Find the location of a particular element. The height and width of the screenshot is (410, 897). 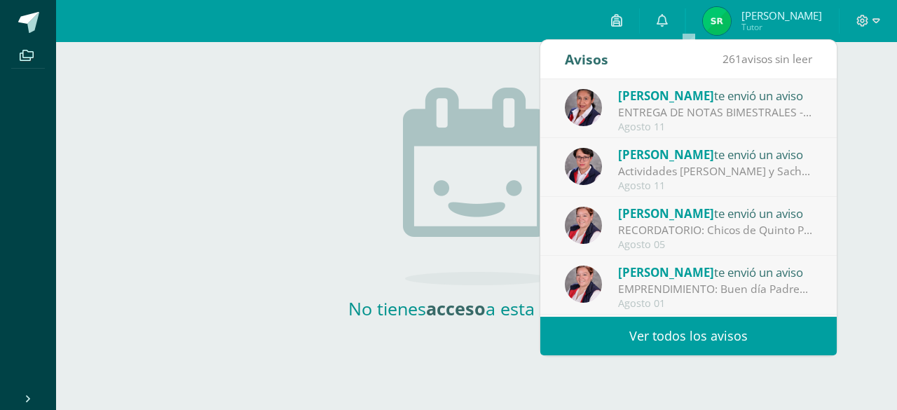

span: Tutor is located at coordinates (782, 27).